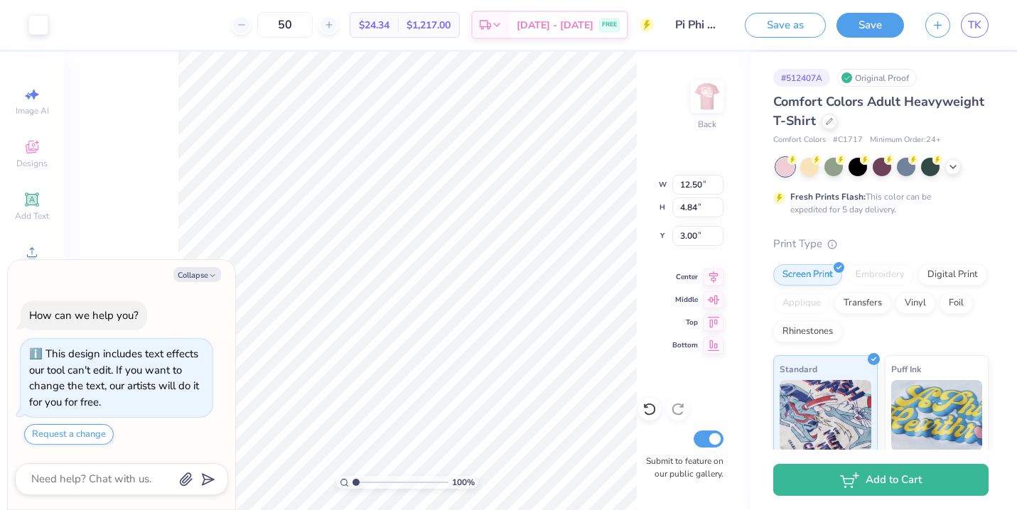 This screenshot has width=1017, height=510. Describe the element at coordinates (800, 140) in the screenshot. I see `span: Comfort Colors` at that location.